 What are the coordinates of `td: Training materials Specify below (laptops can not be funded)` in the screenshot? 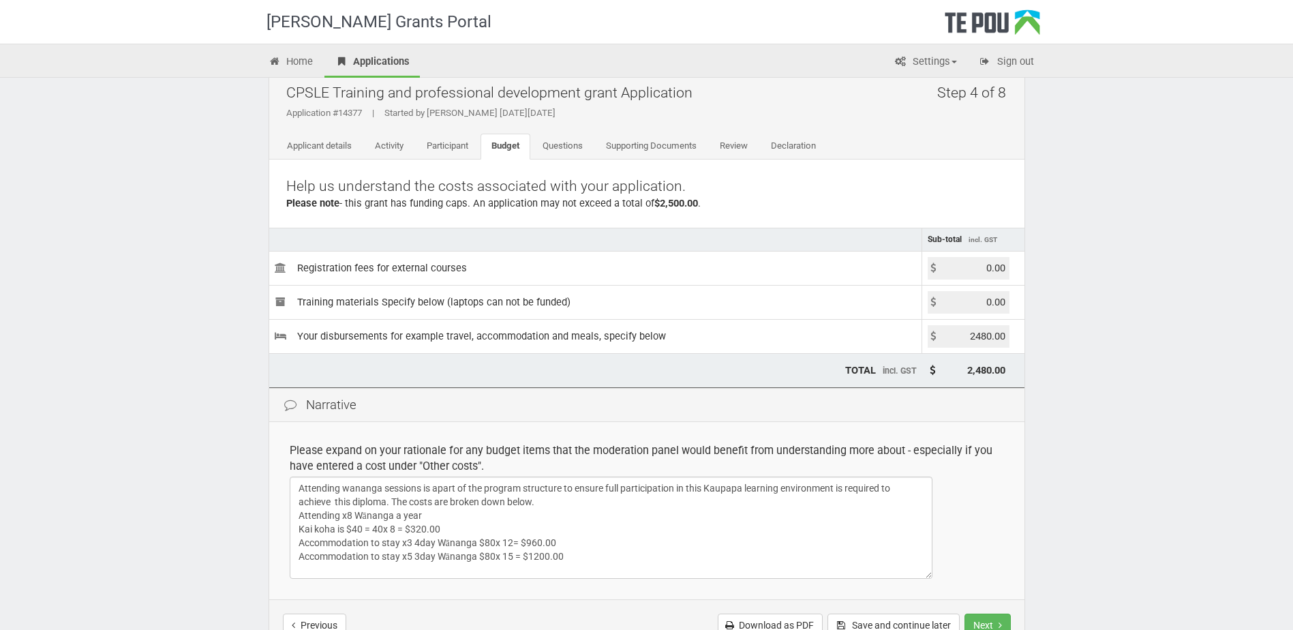 It's located at (596, 302).